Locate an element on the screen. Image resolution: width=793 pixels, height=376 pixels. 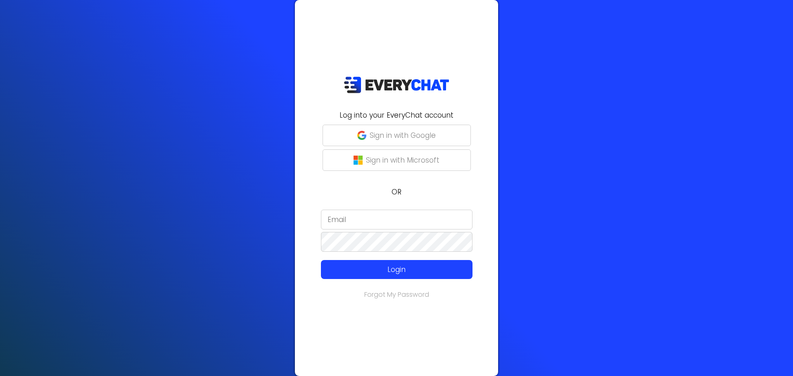
img: microsoft-logo.png is located at coordinates (358, 160).